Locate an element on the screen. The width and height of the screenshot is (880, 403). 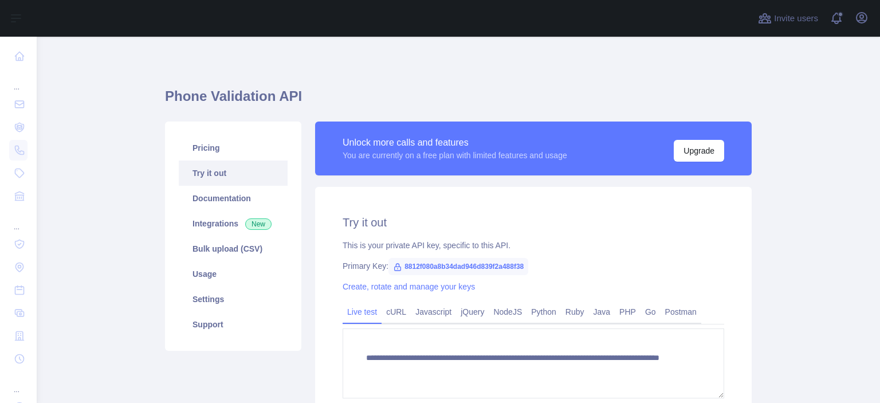
a: NodeJS is located at coordinates (508, 312).